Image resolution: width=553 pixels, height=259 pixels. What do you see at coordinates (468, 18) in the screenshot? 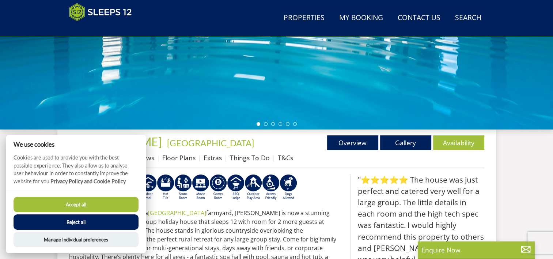
I see `a: Search` at bounding box center [468, 18].